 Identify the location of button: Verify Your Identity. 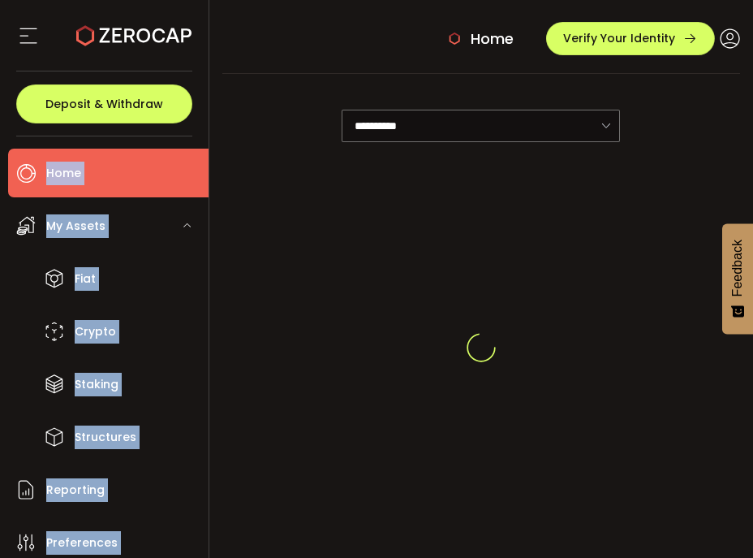
(631, 38).